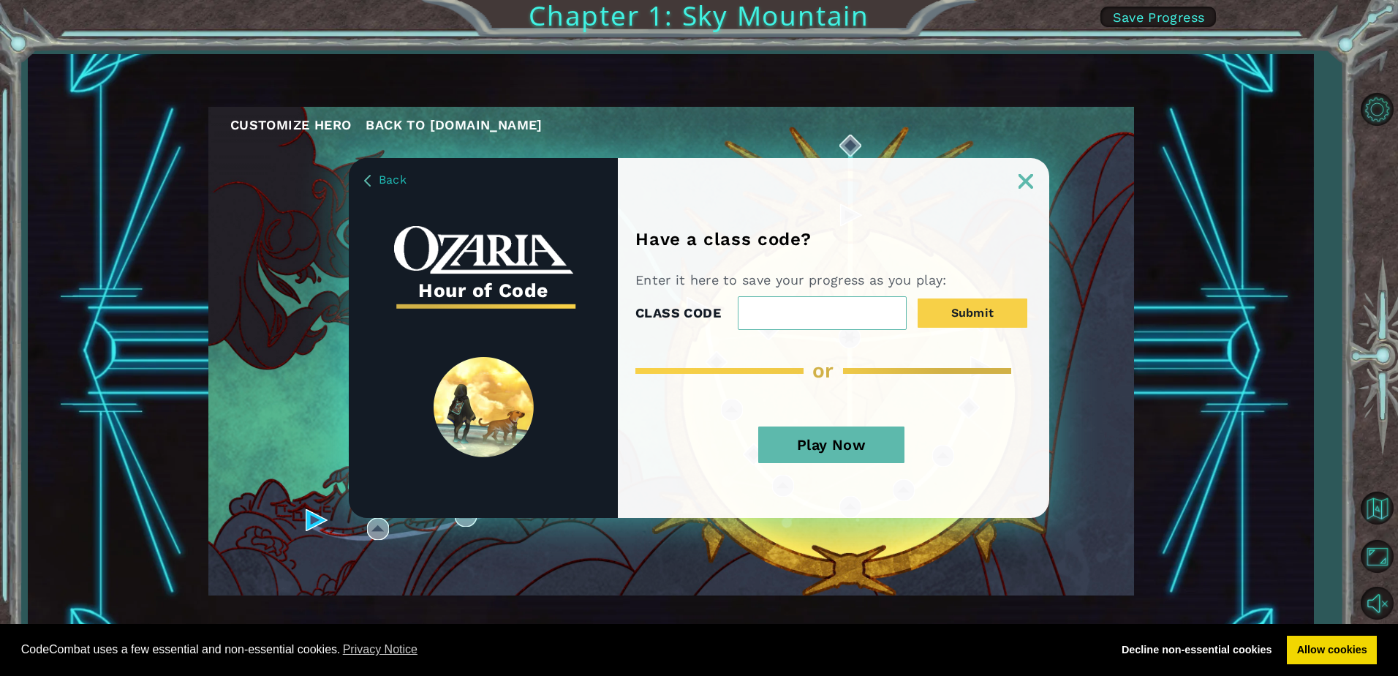 The image size is (1398, 676). I want to click on h3: Hour of Code, so click(483, 290).